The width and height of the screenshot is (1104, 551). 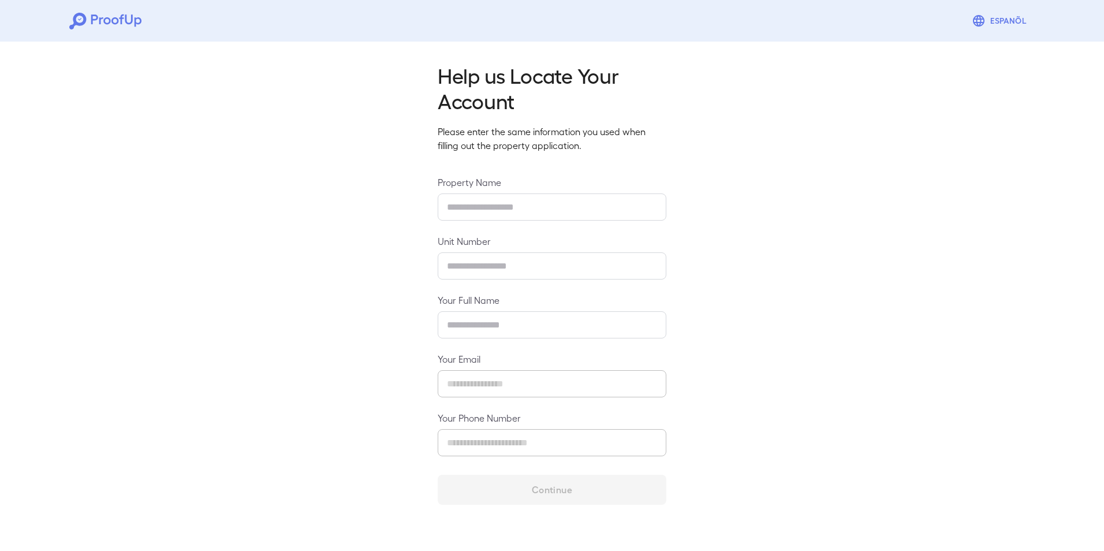 What do you see at coordinates (552, 417) in the screenshot?
I see `label: Your Phone Number` at bounding box center [552, 417].